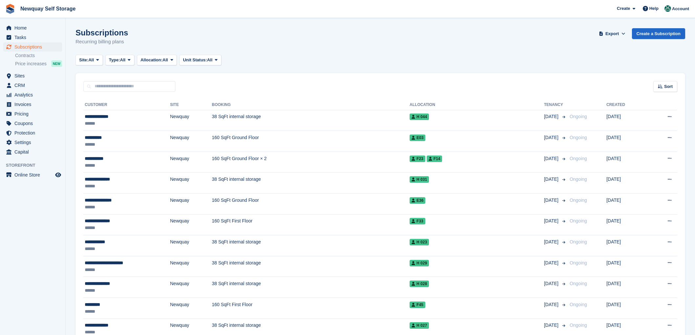 The height and width of the screenshot is (335, 695). What do you see at coordinates (311, 105) in the screenshot?
I see `th: Booking` at bounding box center [311, 105].